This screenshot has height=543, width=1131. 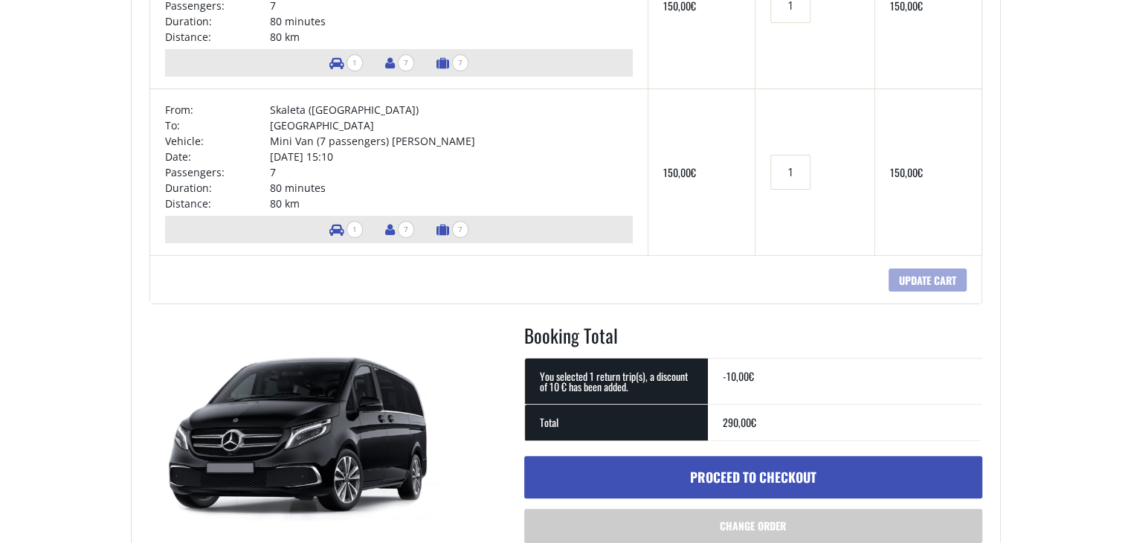 What do you see at coordinates (753, 477) in the screenshot?
I see `a: Proceed to checkout` at bounding box center [753, 477].